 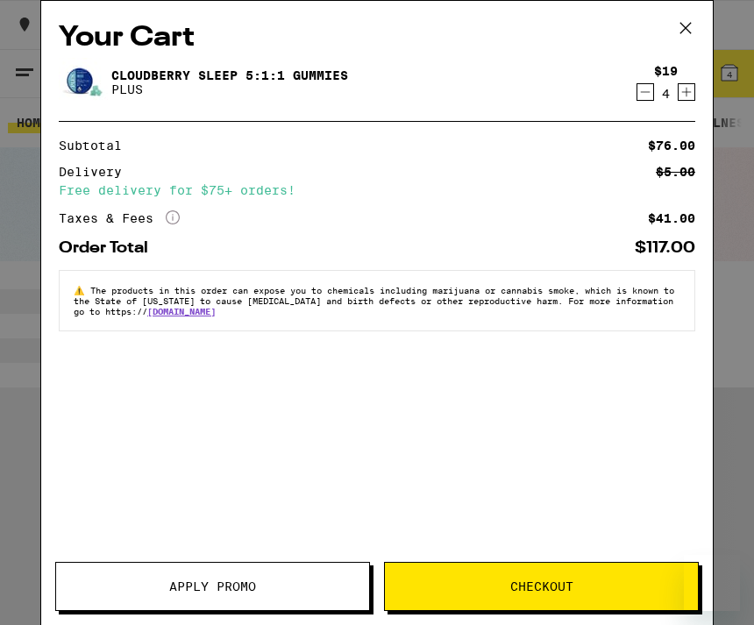 I want to click on button: Decrement, so click(x=645, y=92).